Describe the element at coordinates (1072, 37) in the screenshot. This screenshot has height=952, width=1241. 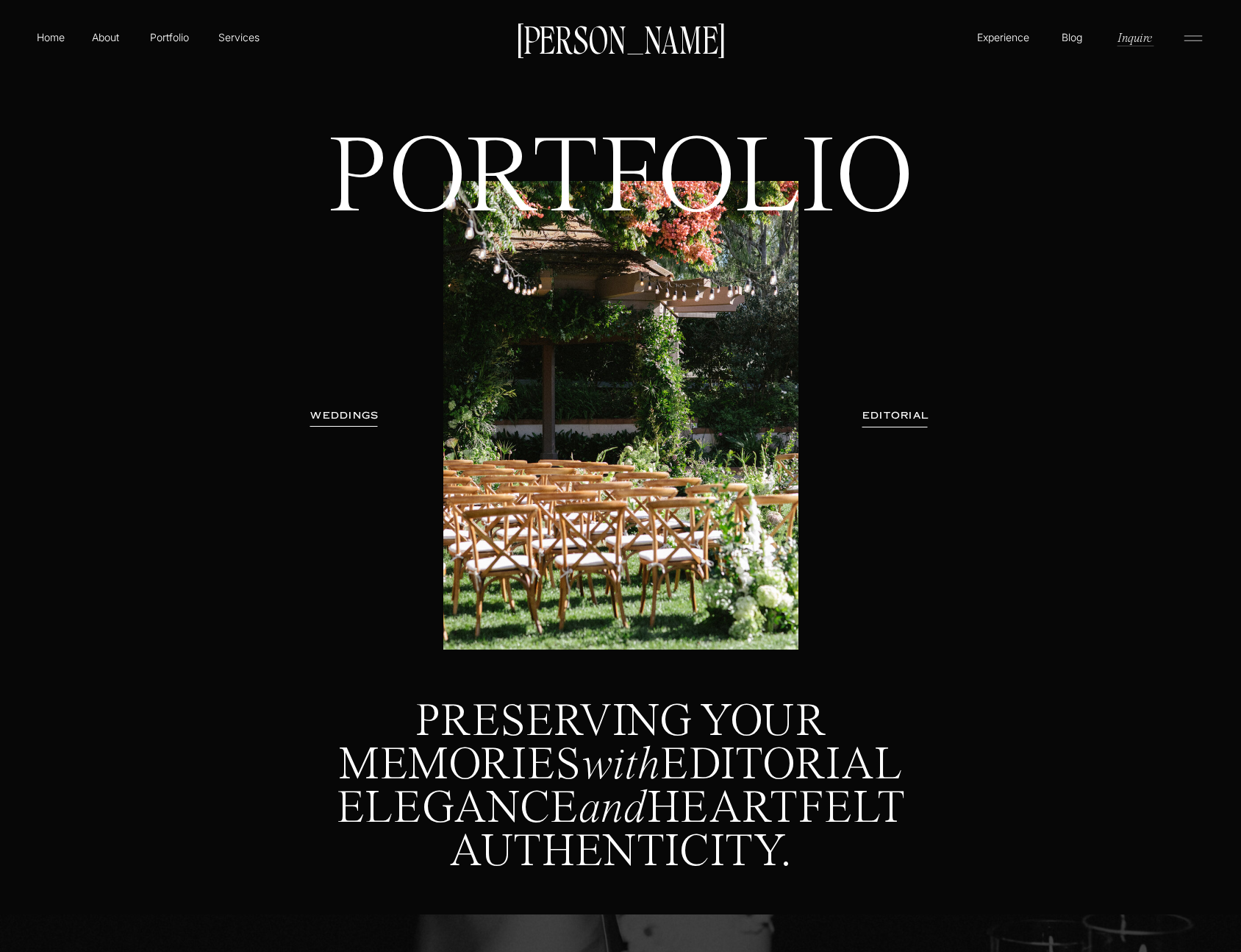
I see `p: Blog` at that location.